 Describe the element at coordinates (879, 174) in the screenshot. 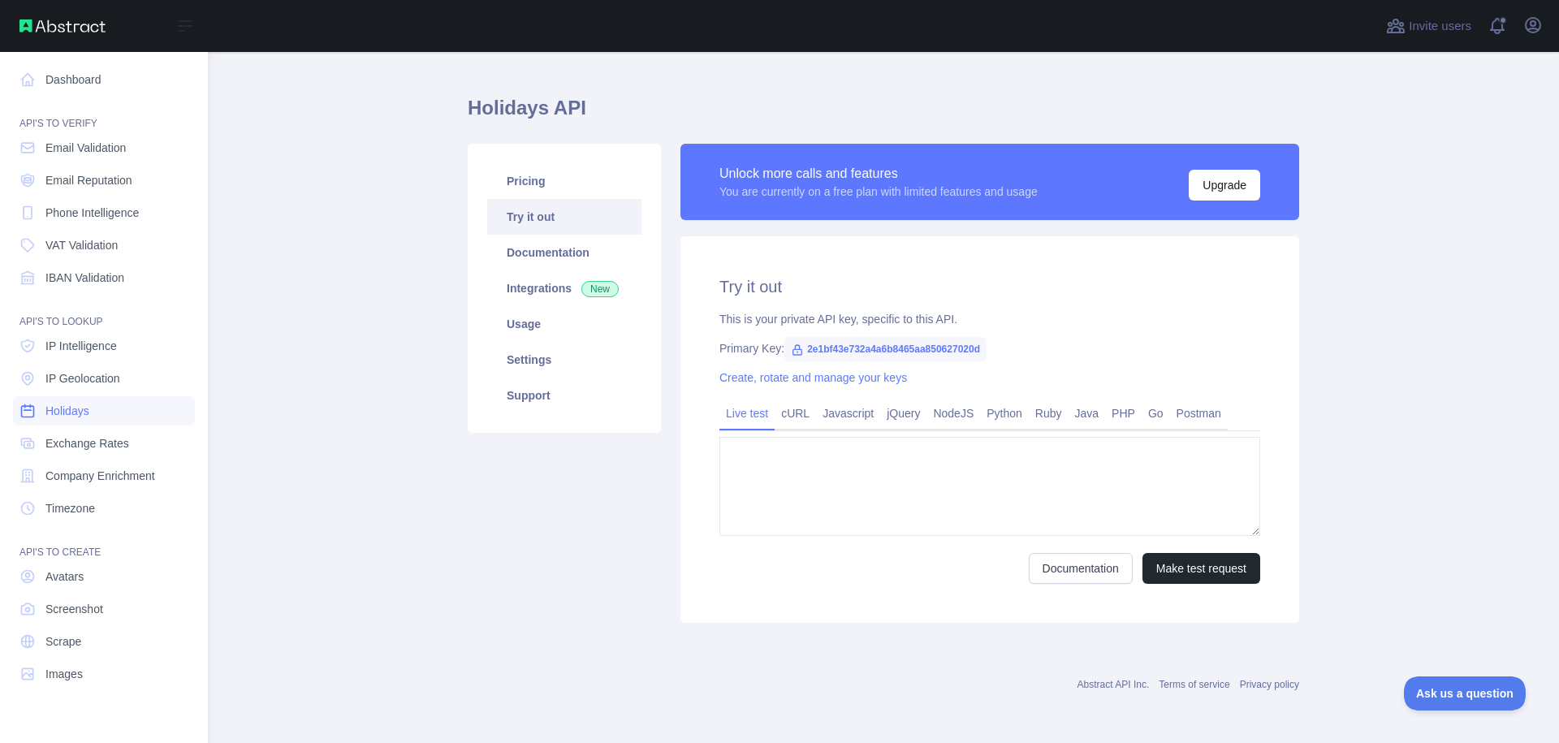

I see `div: Unlock more calls and features` at that location.